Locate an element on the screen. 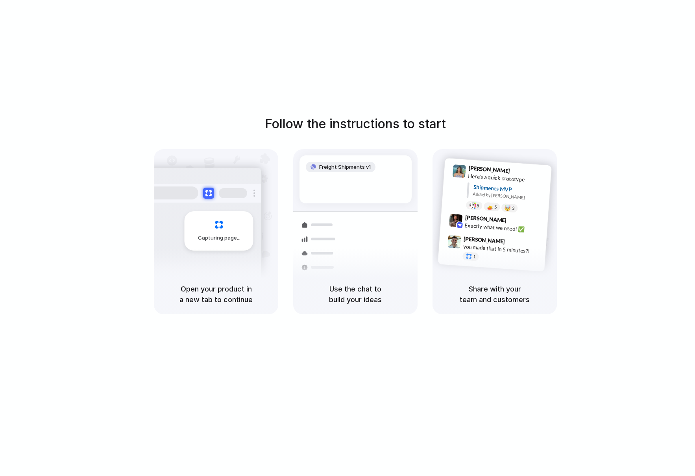 The image size is (695, 476). span: Freight Shipments v1 is located at coordinates (345, 167).